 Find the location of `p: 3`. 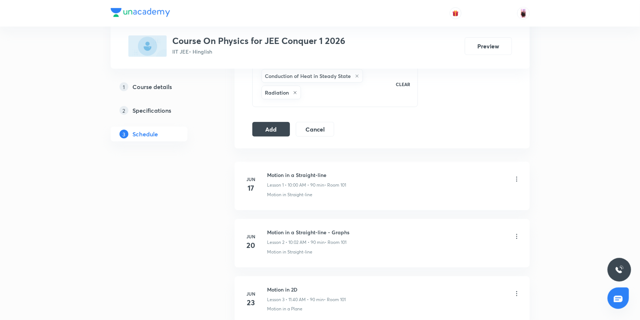

p: 3 is located at coordinates (124, 134).